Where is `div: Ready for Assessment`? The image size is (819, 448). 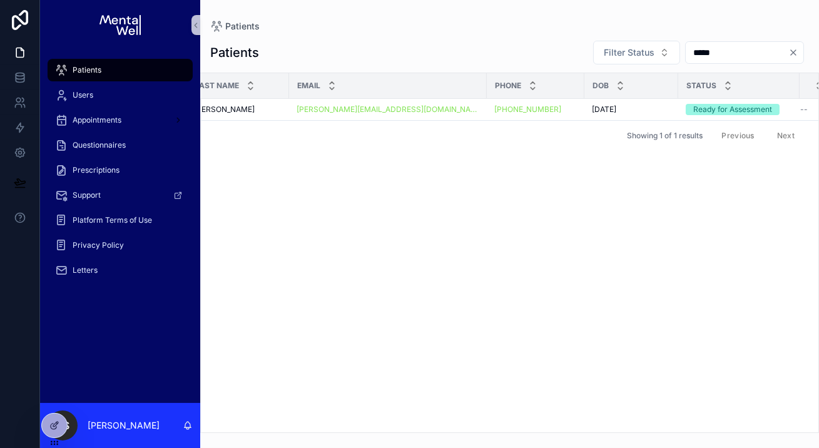
div: Ready for Assessment is located at coordinates (733, 109).